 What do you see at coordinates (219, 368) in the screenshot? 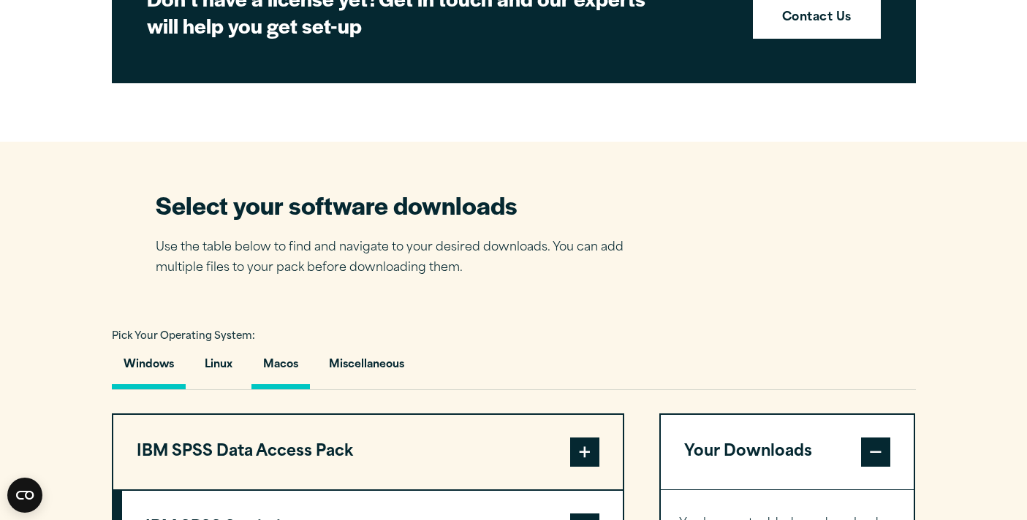
I see `button: Linux` at bounding box center [219, 368].